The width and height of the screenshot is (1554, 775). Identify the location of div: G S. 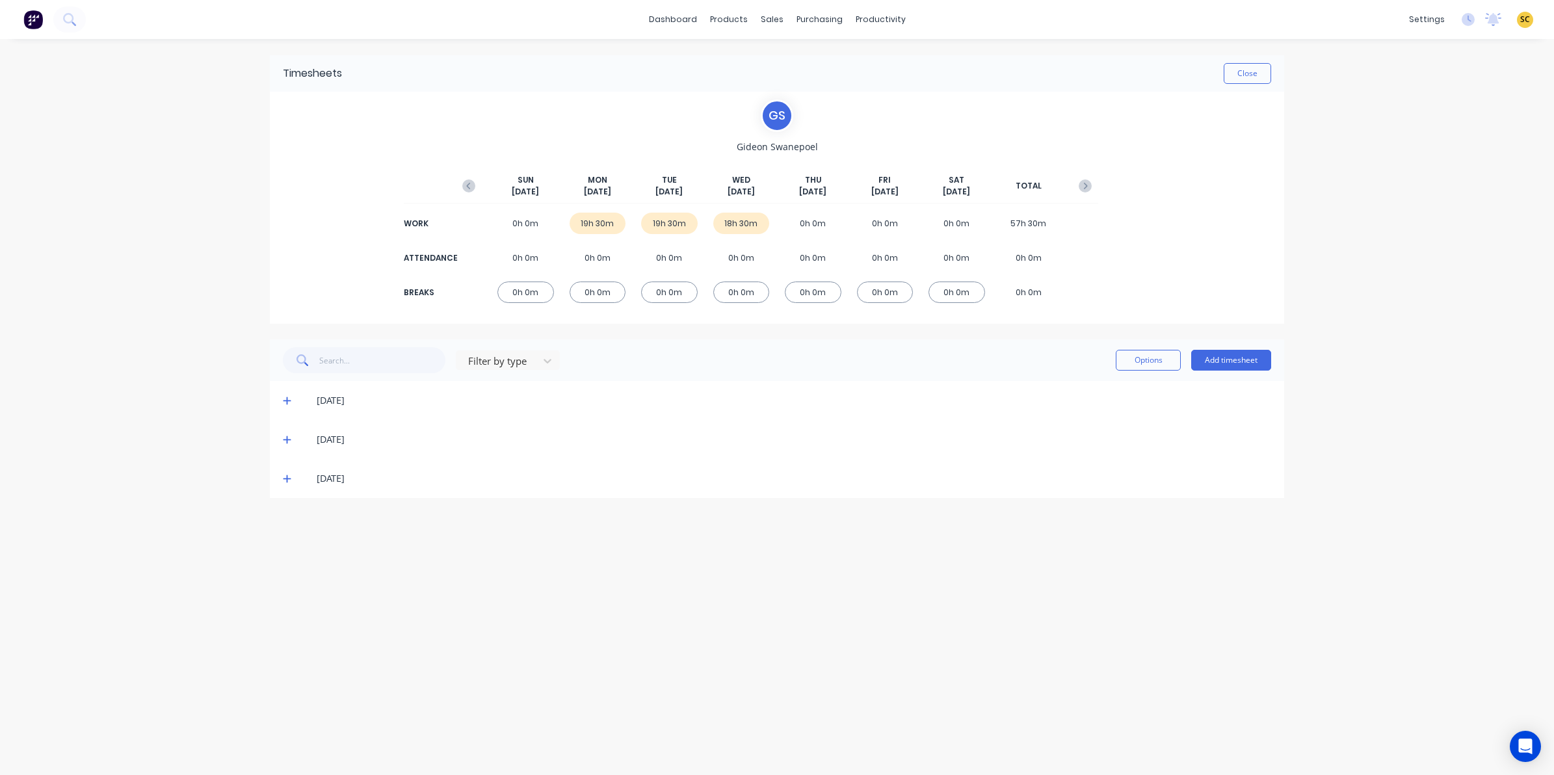
(777, 116).